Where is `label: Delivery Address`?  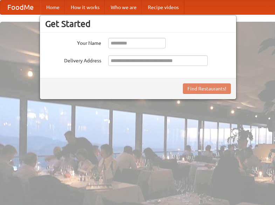
label: Delivery Address is located at coordinates (73, 60).